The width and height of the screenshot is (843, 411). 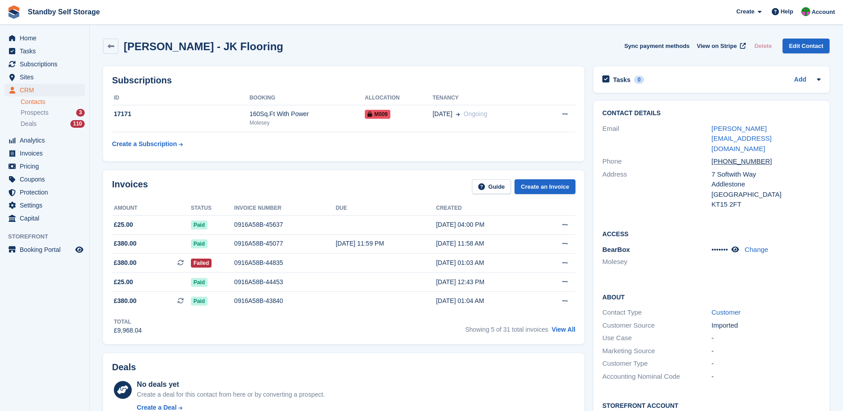 What do you see at coordinates (720, 46) in the screenshot?
I see `a: View on Stripe` at bounding box center [720, 46].